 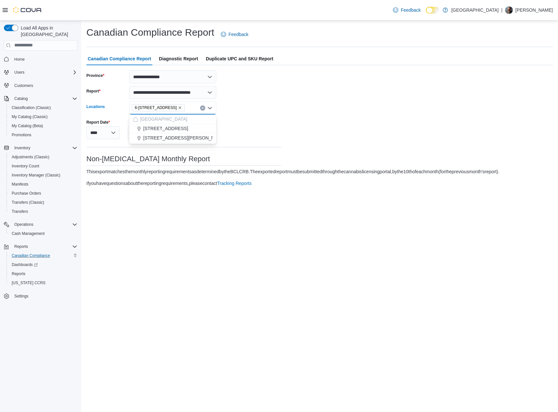 What do you see at coordinates (22, 148) in the screenshot?
I see `span: Inventory` at bounding box center [22, 148].